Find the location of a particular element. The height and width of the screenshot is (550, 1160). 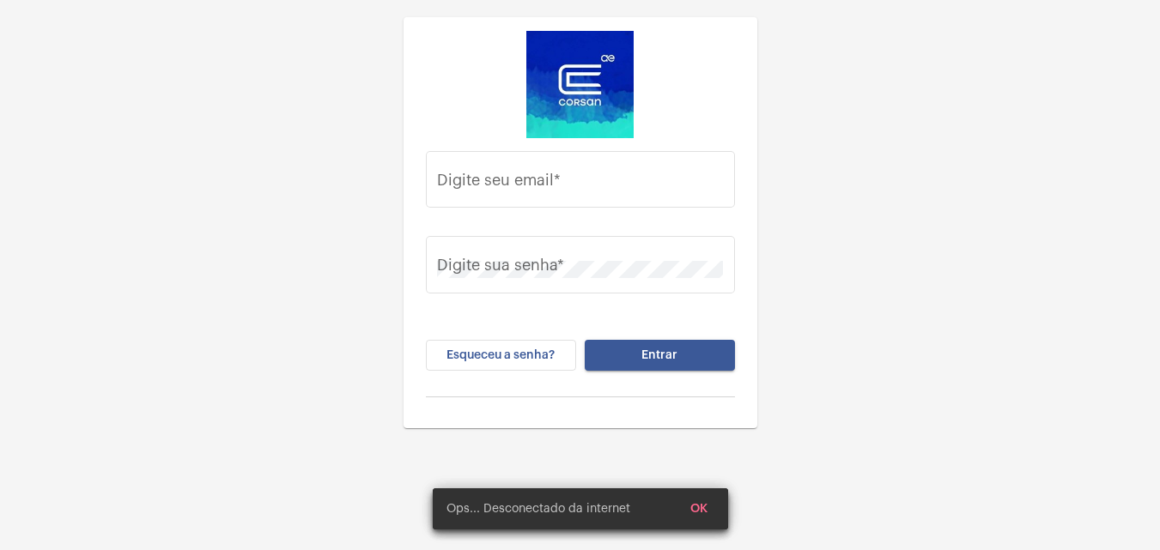

img: d4669ae0-8c07-2337-4f67-34b0df7f5ae4.jpeg is located at coordinates (579, 84).